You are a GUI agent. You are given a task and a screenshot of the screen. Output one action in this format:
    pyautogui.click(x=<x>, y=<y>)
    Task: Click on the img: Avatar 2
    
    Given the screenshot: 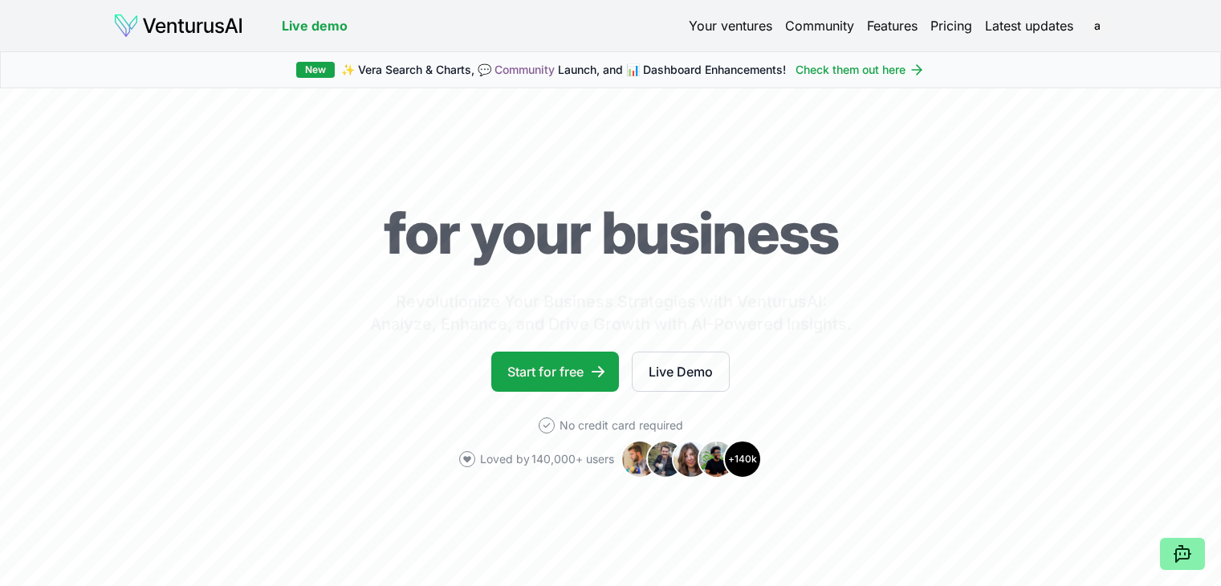 What is the action you would take?
    pyautogui.click(x=666, y=459)
    